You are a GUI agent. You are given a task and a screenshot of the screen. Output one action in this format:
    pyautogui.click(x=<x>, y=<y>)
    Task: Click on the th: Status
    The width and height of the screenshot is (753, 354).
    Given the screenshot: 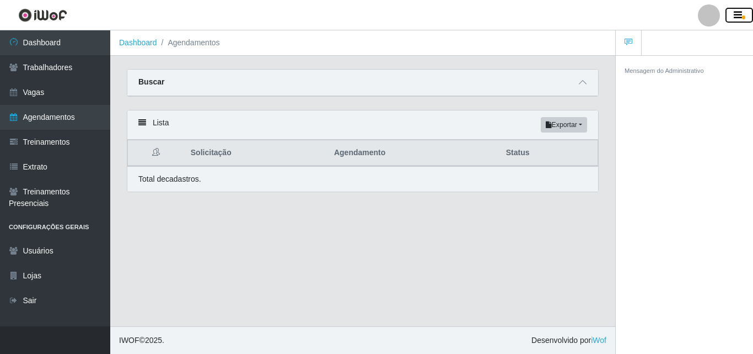 What is the action you would take?
    pyautogui.click(x=549, y=153)
    